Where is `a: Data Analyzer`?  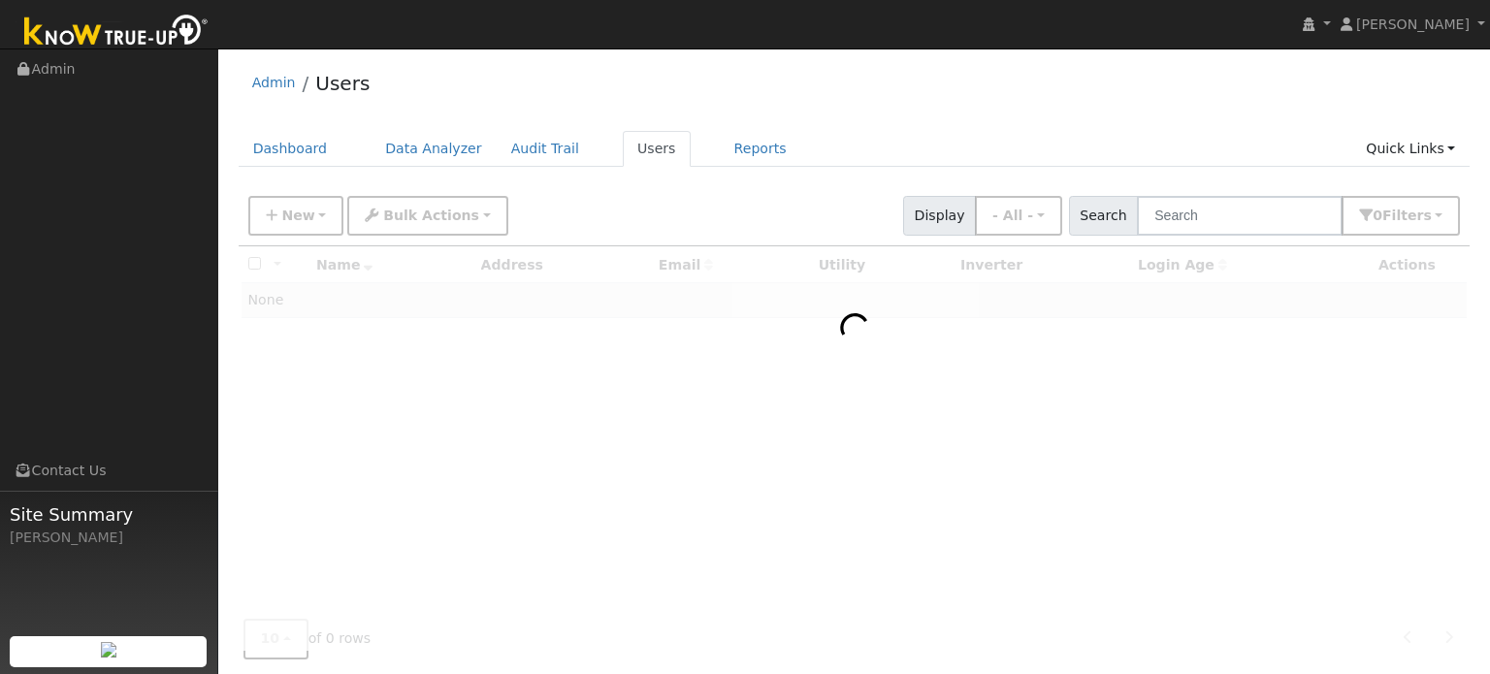
a: Data Analyzer is located at coordinates (434, 148).